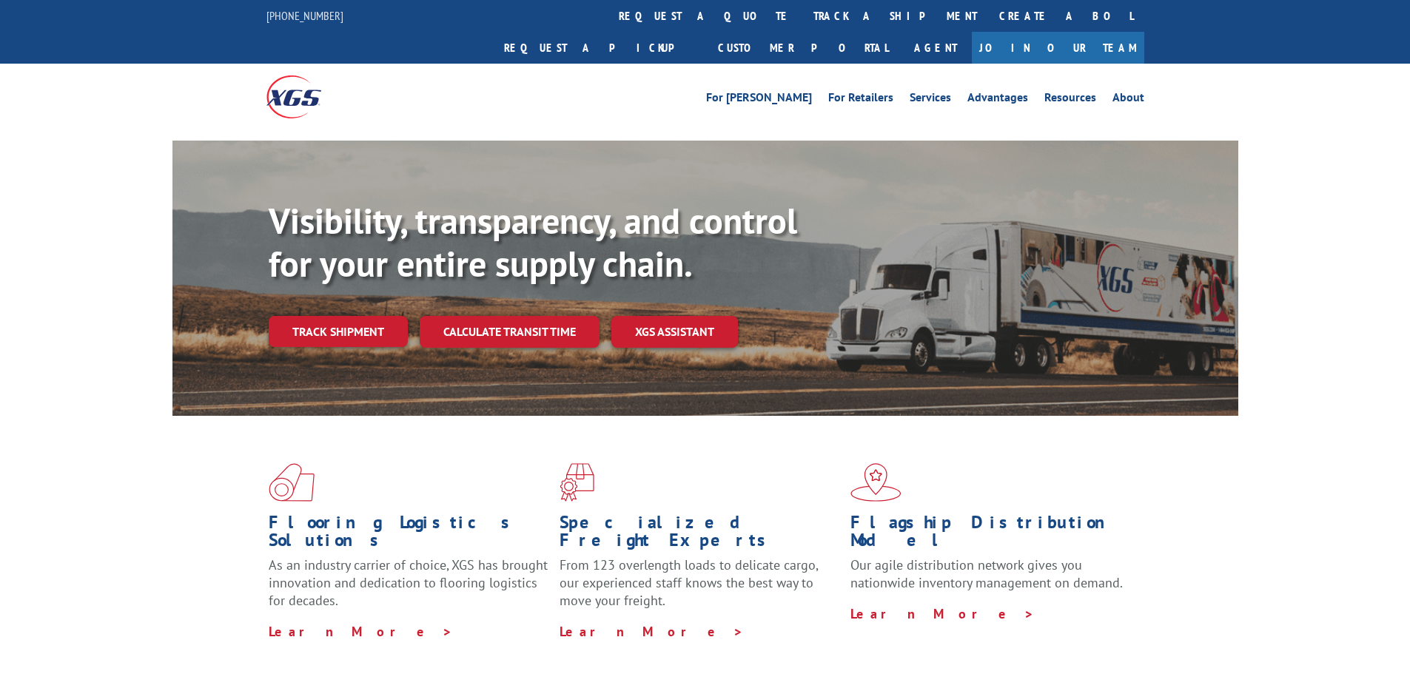 This screenshot has height=674, width=1410. I want to click on a: For Retailers, so click(861, 100).